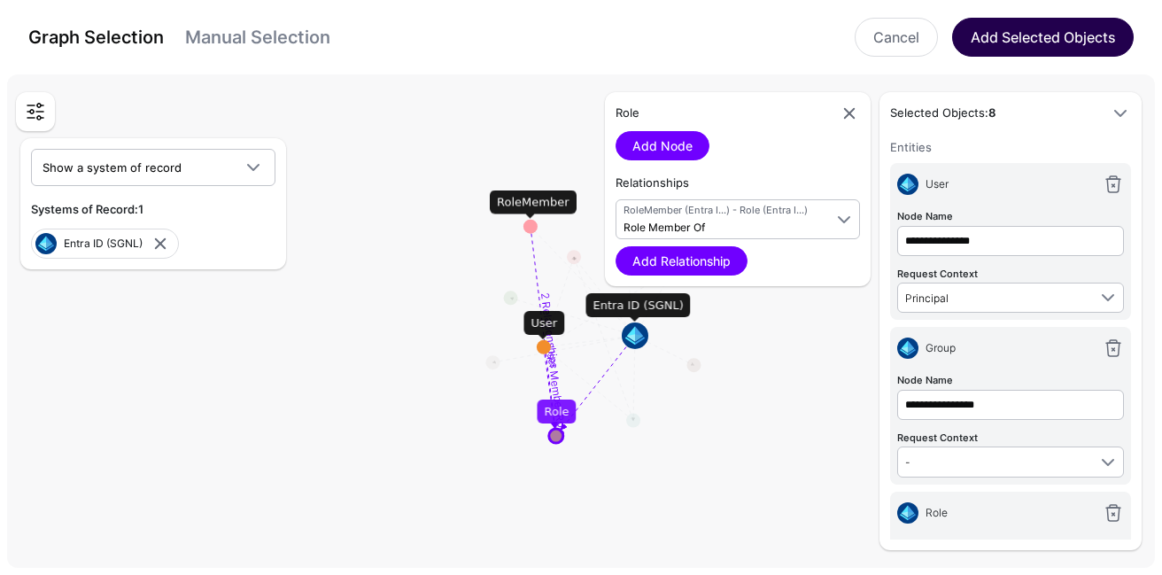  What do you see at coordinates (896, 37) in the screenshot?
I see `a: Cancel` at bounding box center [896, 37].